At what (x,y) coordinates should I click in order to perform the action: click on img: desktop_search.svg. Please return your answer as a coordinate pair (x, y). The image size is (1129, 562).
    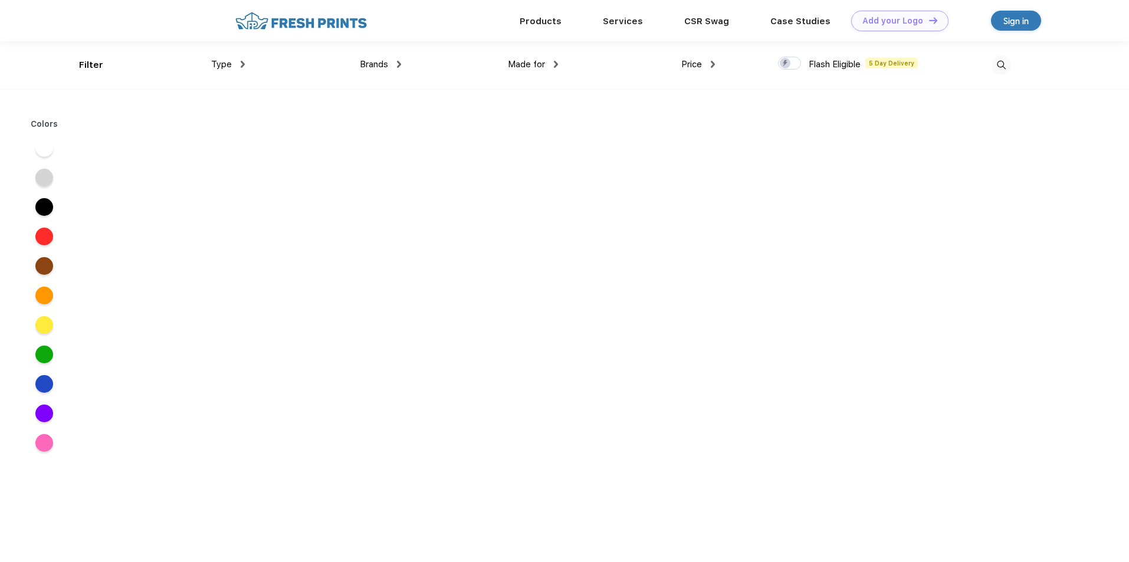
    Looking at the image, I should click on (1001, 65).